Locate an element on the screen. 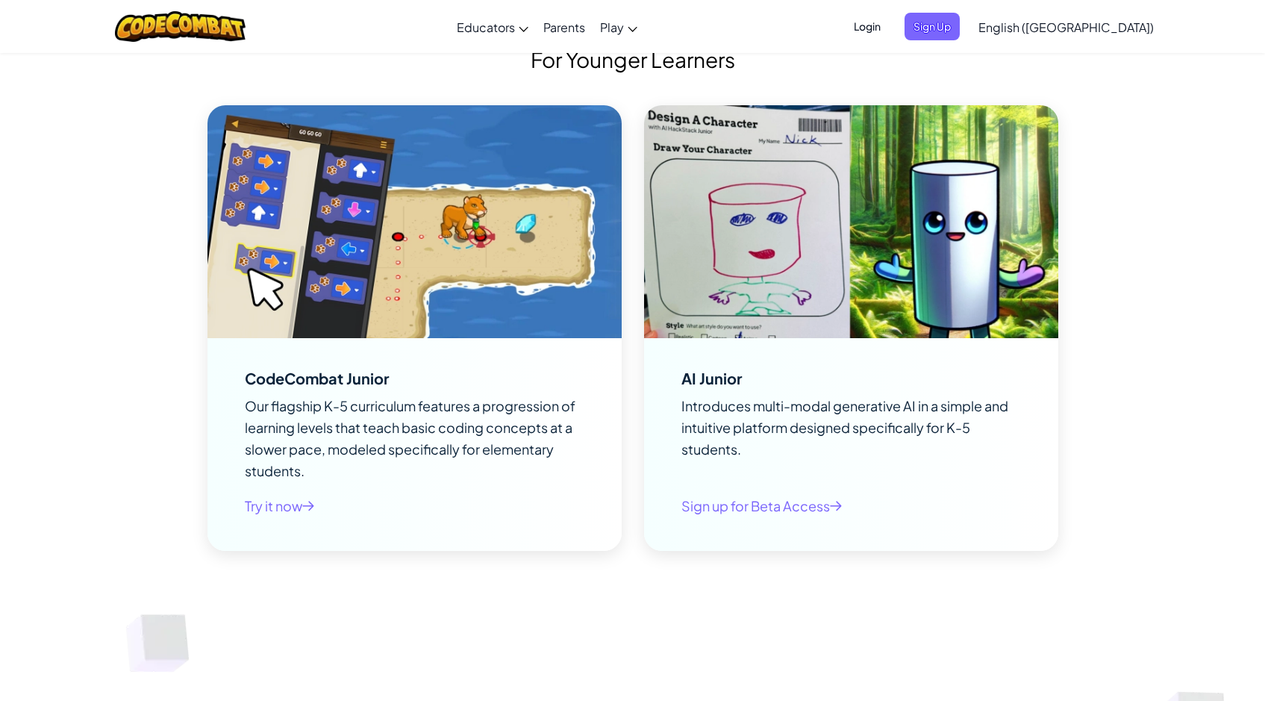 The width and height of the screenshot is (1265, 701). button: Login is located at coordinates (867, 26).